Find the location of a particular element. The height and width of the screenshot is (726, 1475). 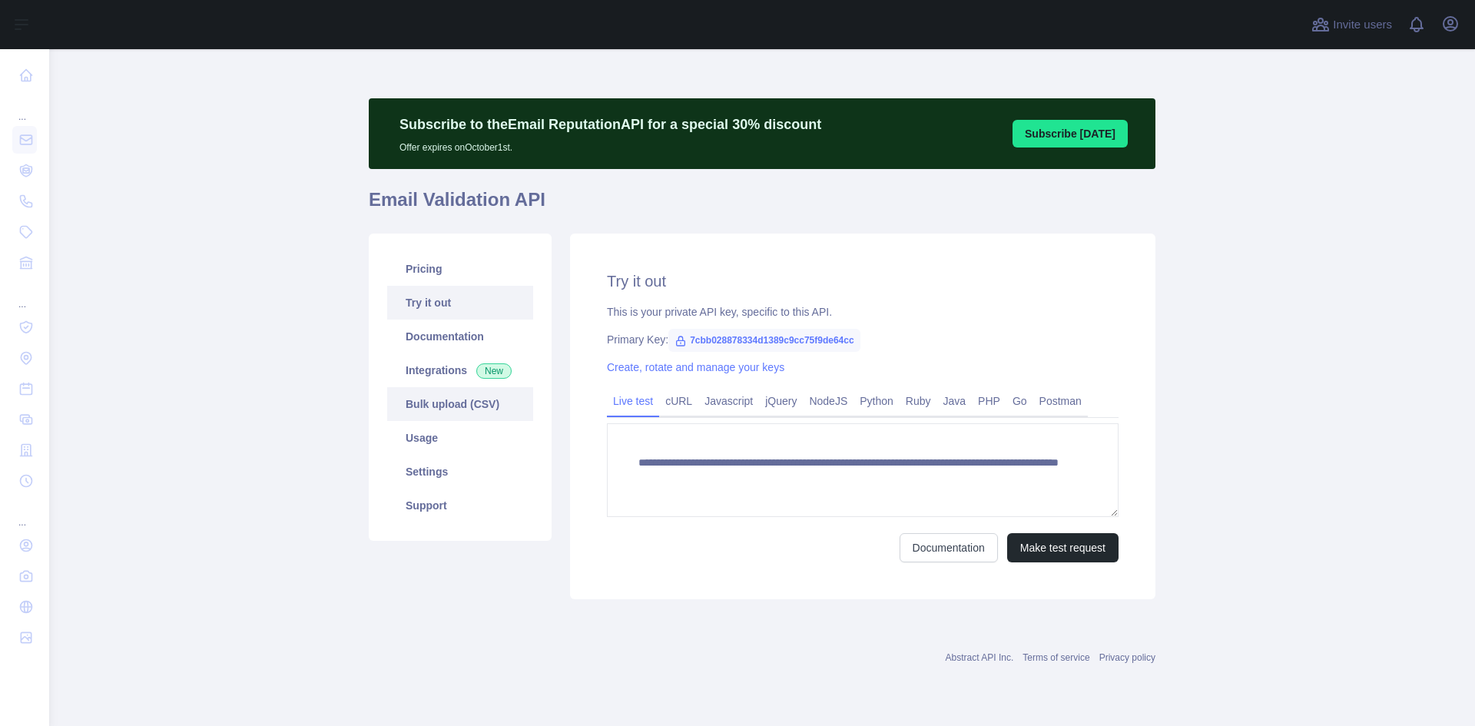

a: Try it out is located at coordinates (460, 303).